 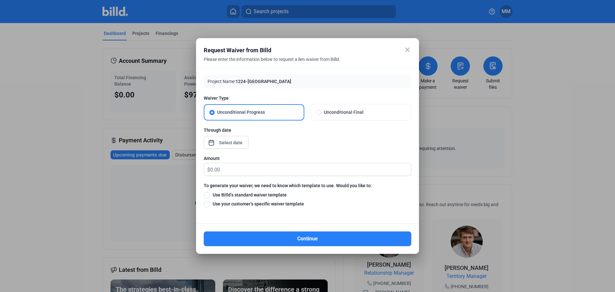 What do you see at coordinates (307, 130) in the screenshot?
I see `div: Through date` at bounding box center [307, 130].